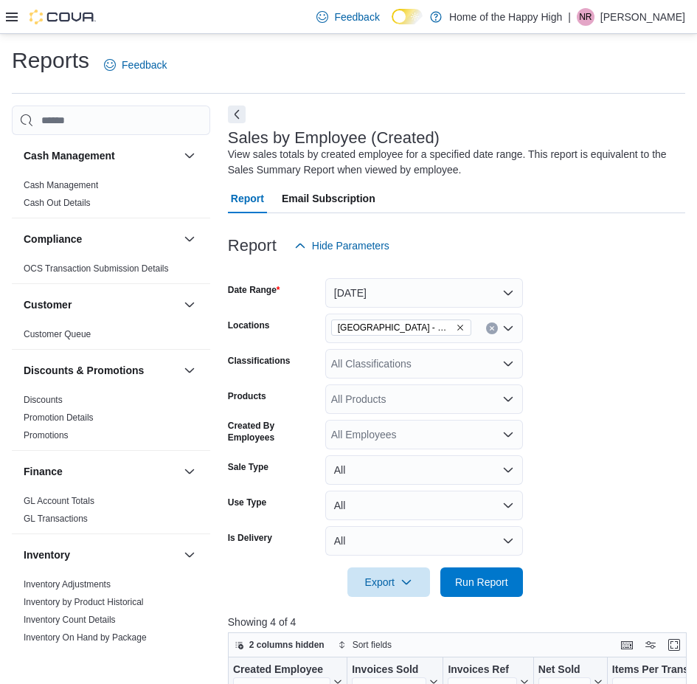  What do you see at coordinates (111, 337) in the screenshot?
I see `div: Customer` at bounding box center [111, 337].